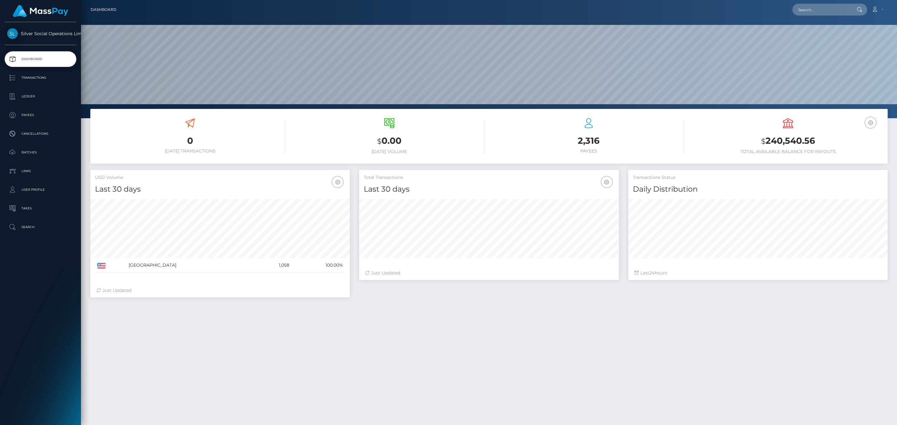  I want to click on p: Ledger, so click(40, 97).